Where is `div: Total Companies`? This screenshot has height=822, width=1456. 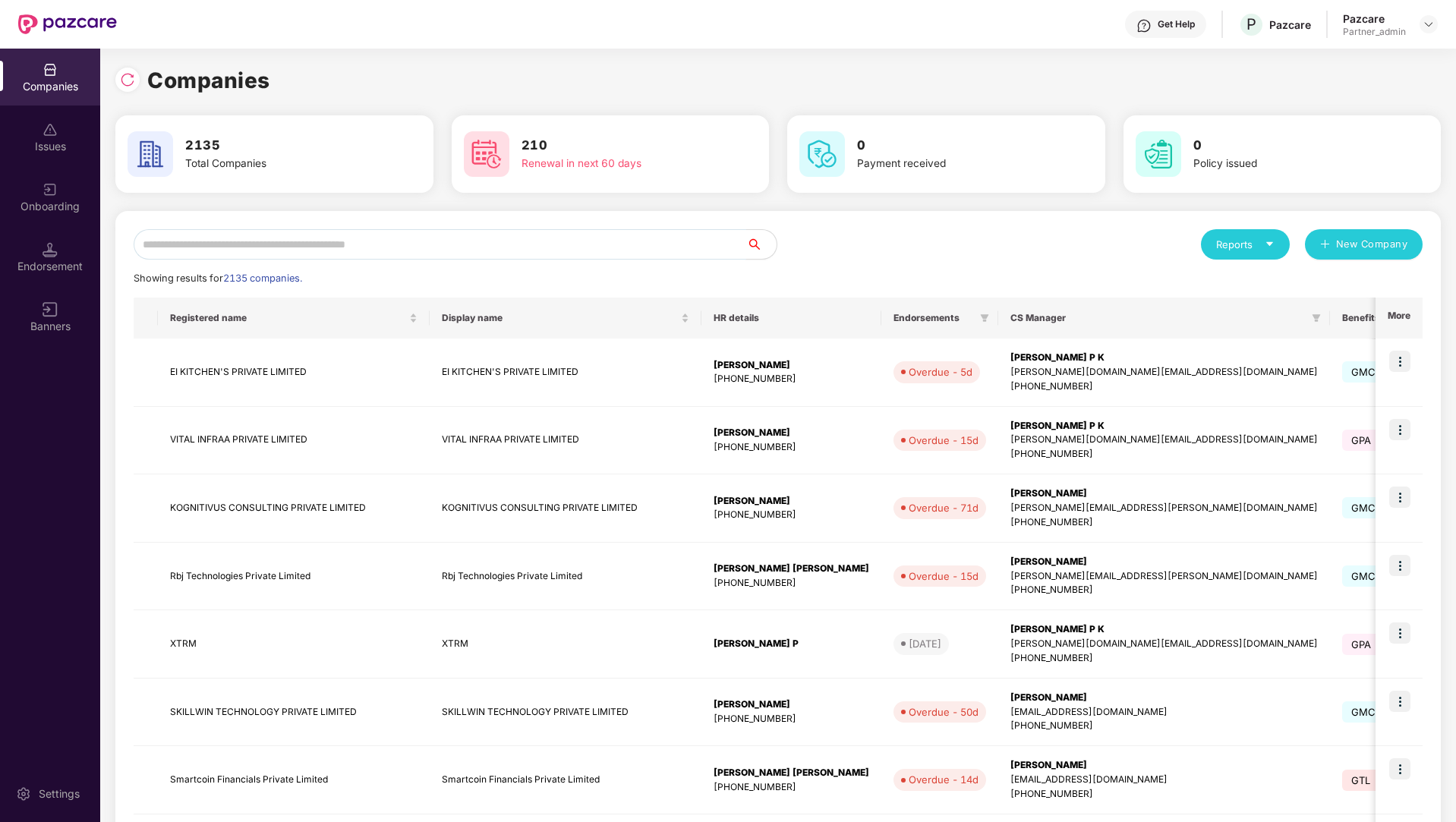
div: Total Companies is located at coordinates (280, 164).